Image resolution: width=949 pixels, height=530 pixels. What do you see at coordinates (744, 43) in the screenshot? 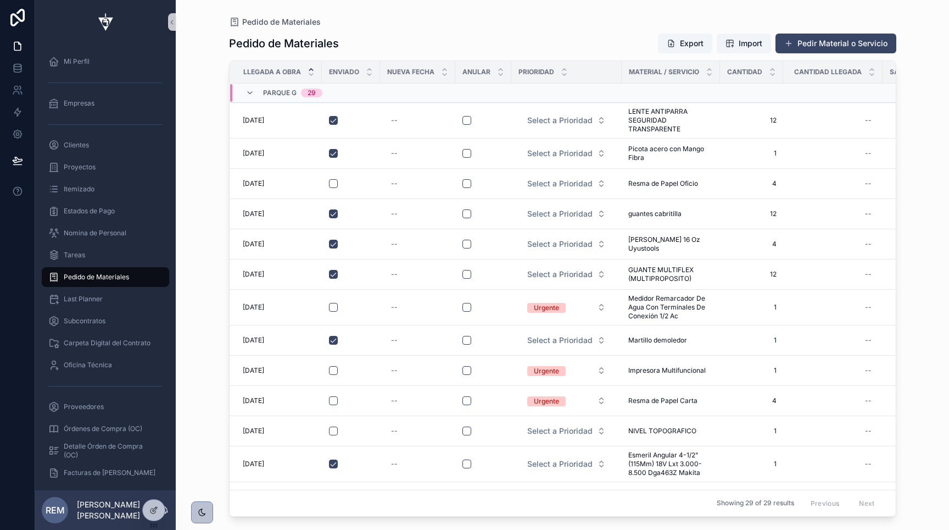
I see `button: Import` at bounding box center [744, 43].